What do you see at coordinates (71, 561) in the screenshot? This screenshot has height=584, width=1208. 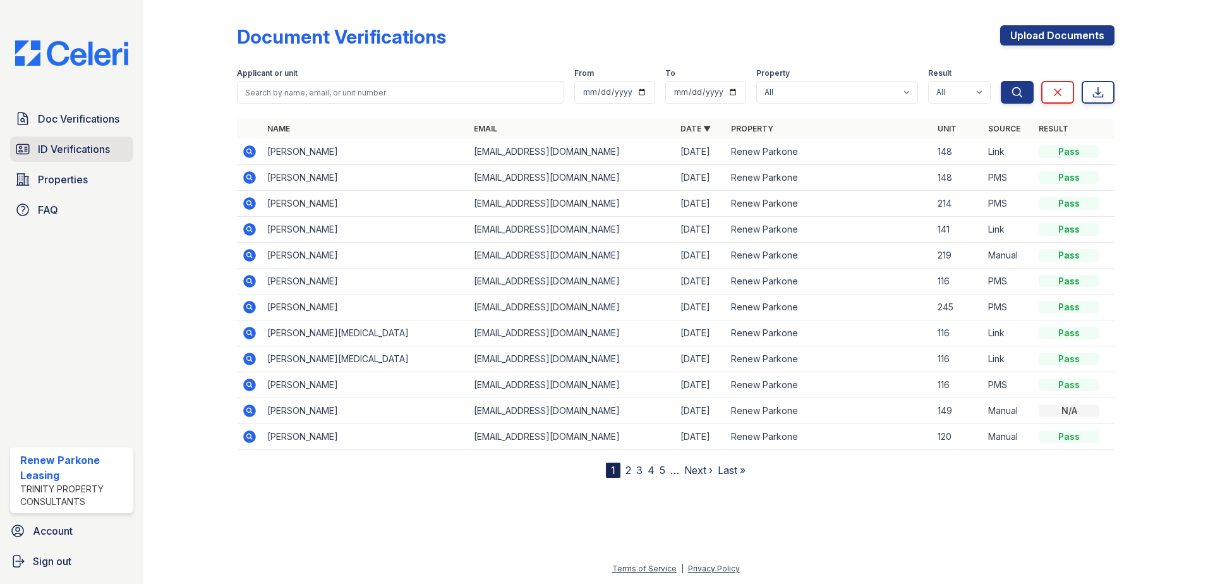 I see `a: Sign out` at bounding box center [71, 561].